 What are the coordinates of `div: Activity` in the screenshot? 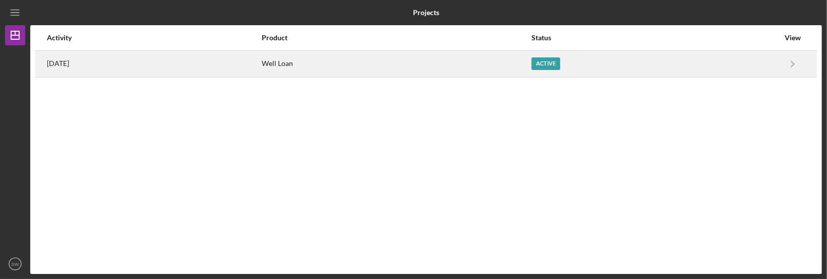 It's located at (154, 38).